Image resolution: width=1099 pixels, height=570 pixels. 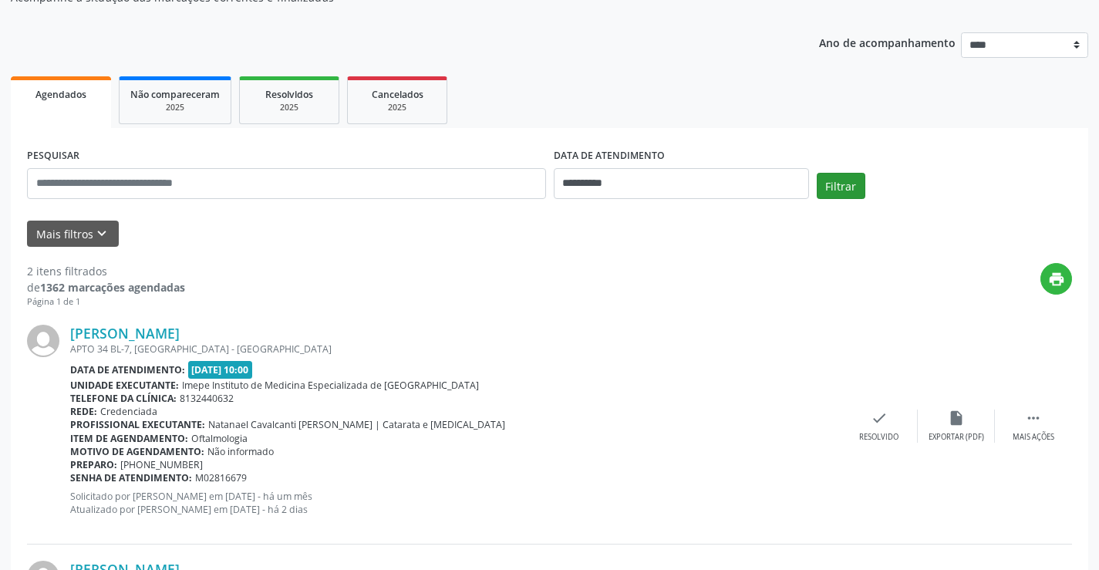 What do you see at coordinates (61, 94) in the screenshot?
I see `span: Agendados` at bounding box center [61, 94].